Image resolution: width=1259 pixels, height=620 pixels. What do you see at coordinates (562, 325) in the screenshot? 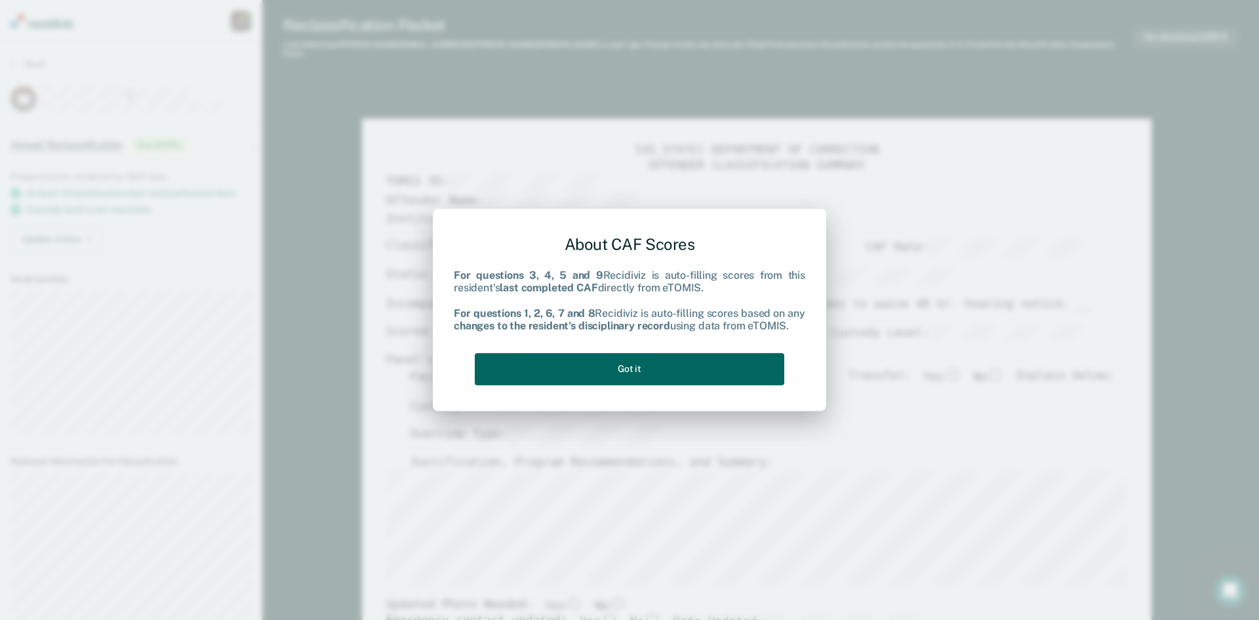
I see `b: changes to the resident's disciplinary record` at bounding box center [562, 325].